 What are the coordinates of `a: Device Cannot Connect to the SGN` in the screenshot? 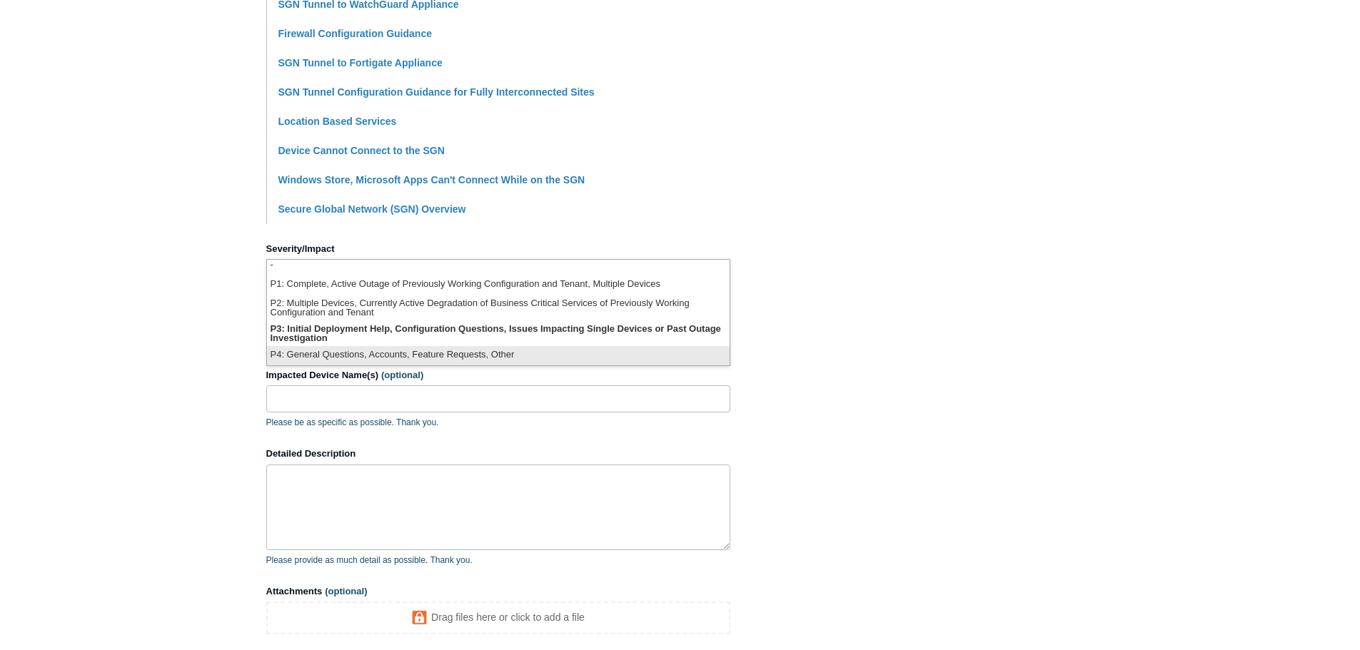 It's located at (361, 151).